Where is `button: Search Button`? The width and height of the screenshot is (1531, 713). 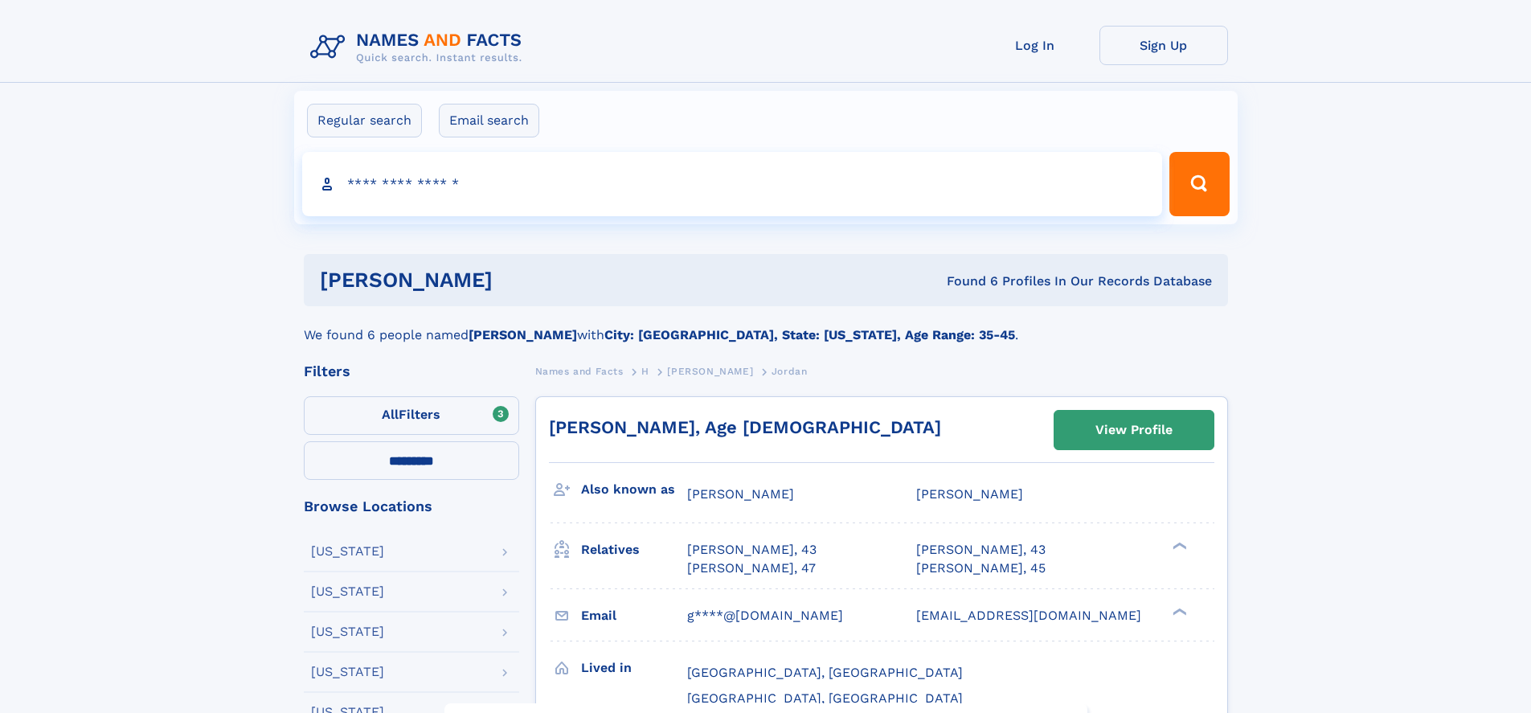 button: Search Button is located at coordinates (1199, 184).